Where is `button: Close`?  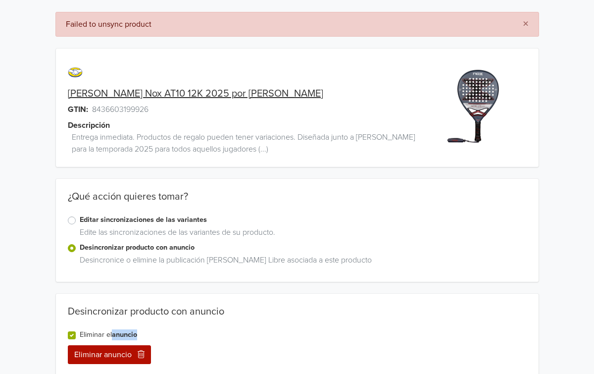
button: Close is located at coordinates (526, 24).